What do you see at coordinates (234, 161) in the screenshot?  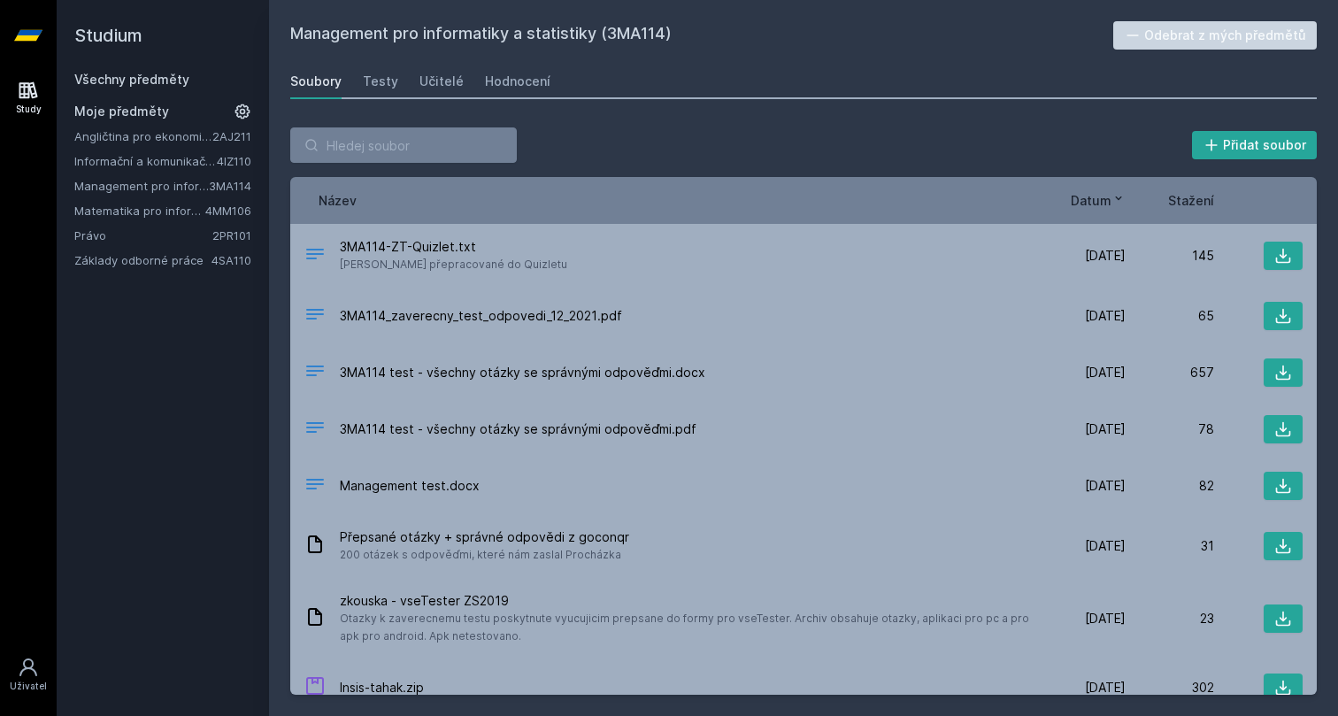 I see `a: 4IZ110` at bounding box center [234, 161].